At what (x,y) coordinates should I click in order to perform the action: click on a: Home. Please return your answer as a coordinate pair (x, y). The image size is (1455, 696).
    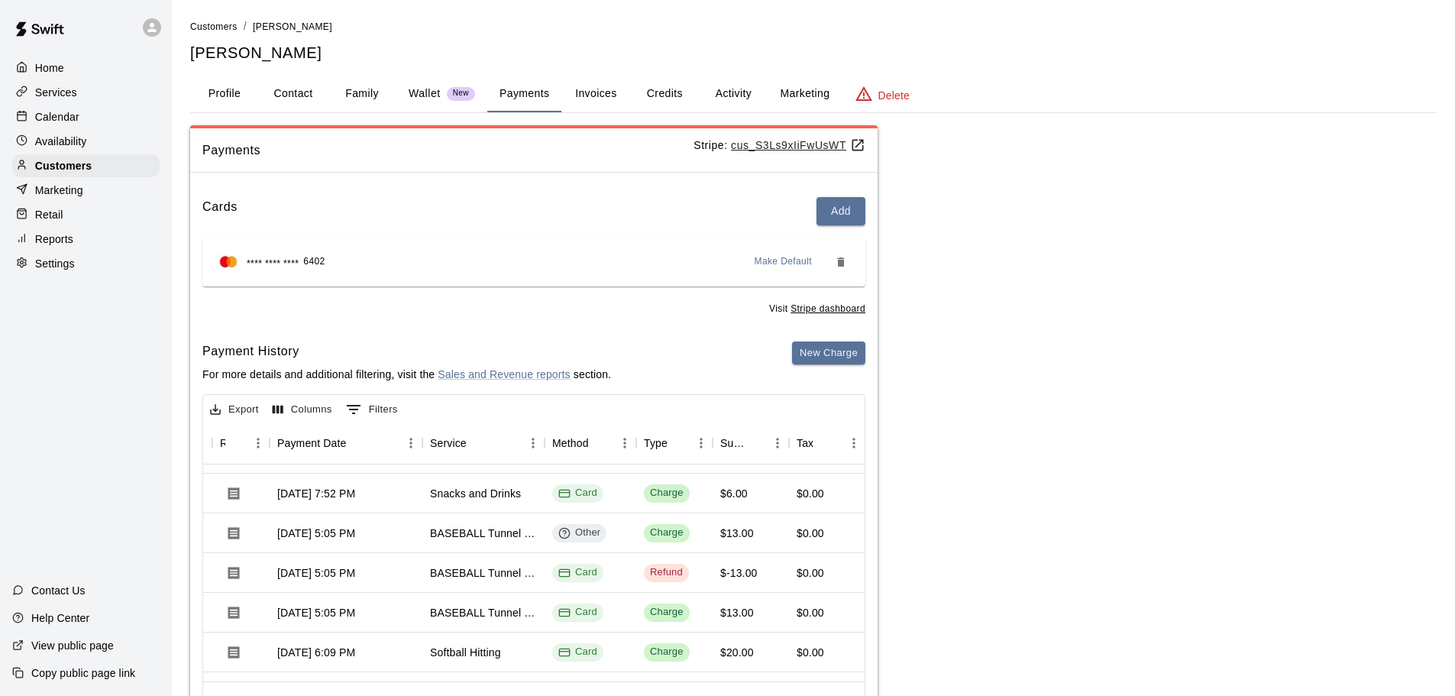
    Looking at the image, I should click on (86, 68).